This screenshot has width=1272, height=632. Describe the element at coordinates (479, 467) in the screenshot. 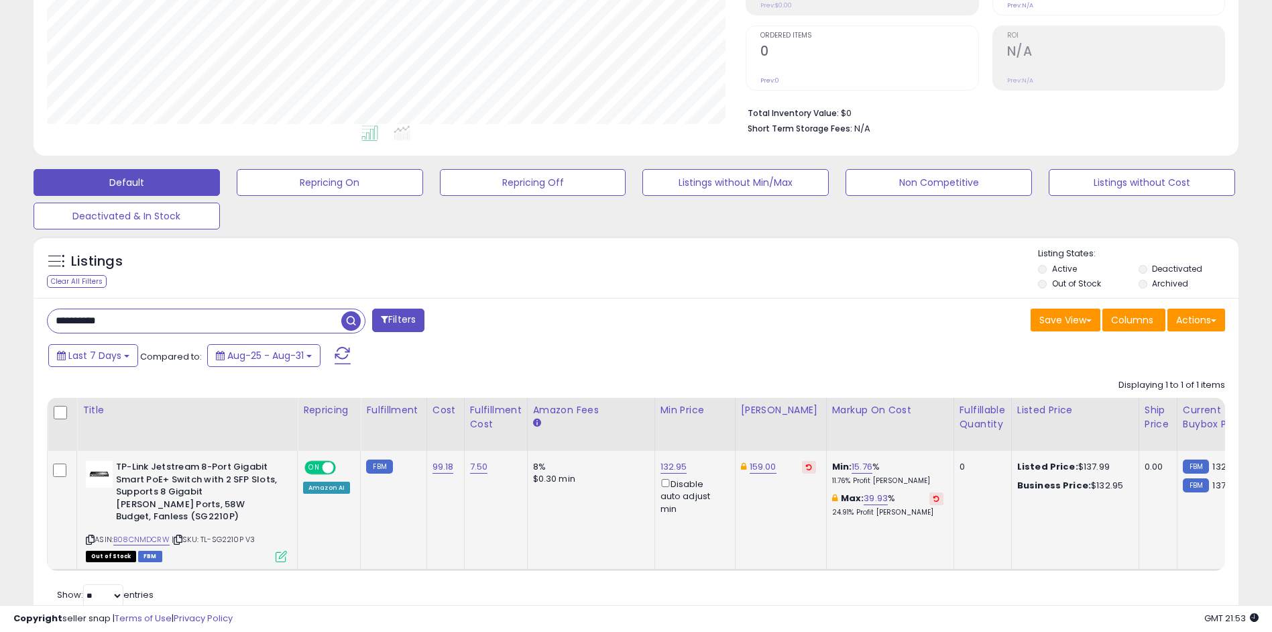

I see `a: 7.50` at that location.